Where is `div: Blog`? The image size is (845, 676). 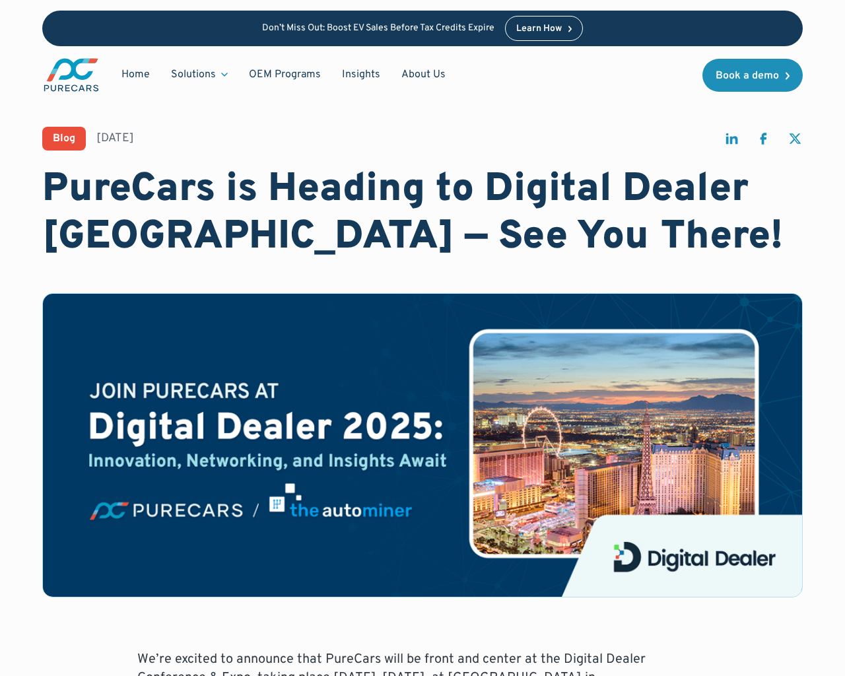 div: Blog is located at coordinates (64, 139).